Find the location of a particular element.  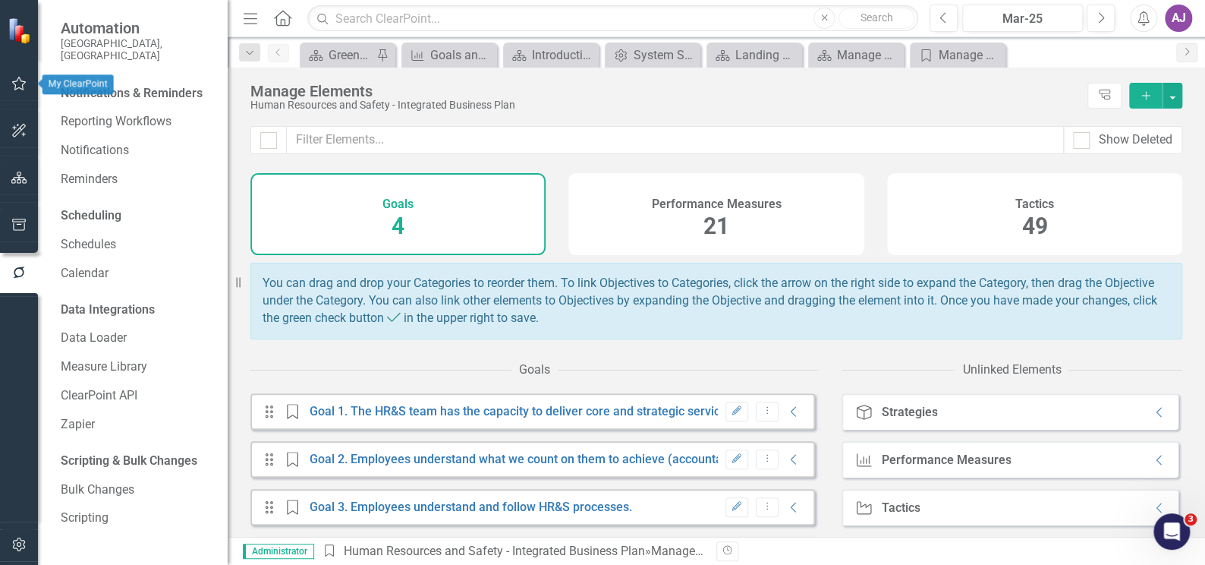

div: » Manage Goals is located at coordinates (513, 551).